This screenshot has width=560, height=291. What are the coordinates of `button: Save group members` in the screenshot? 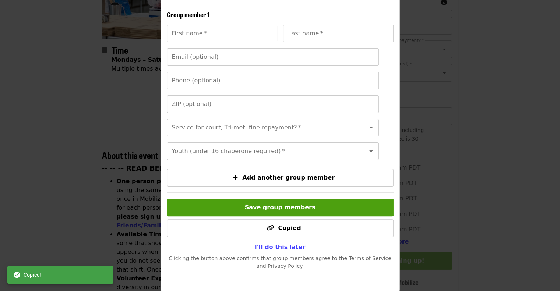 It's located at (280, 207).